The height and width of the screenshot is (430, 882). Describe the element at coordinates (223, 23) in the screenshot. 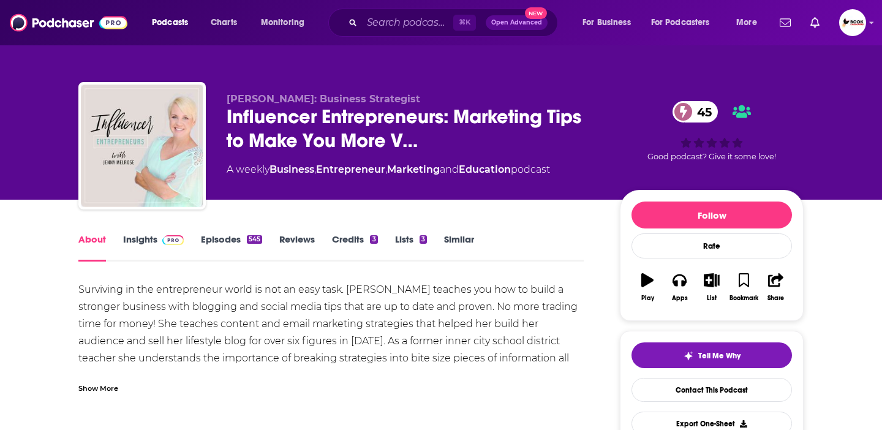

I see `a: Charts` at that location.